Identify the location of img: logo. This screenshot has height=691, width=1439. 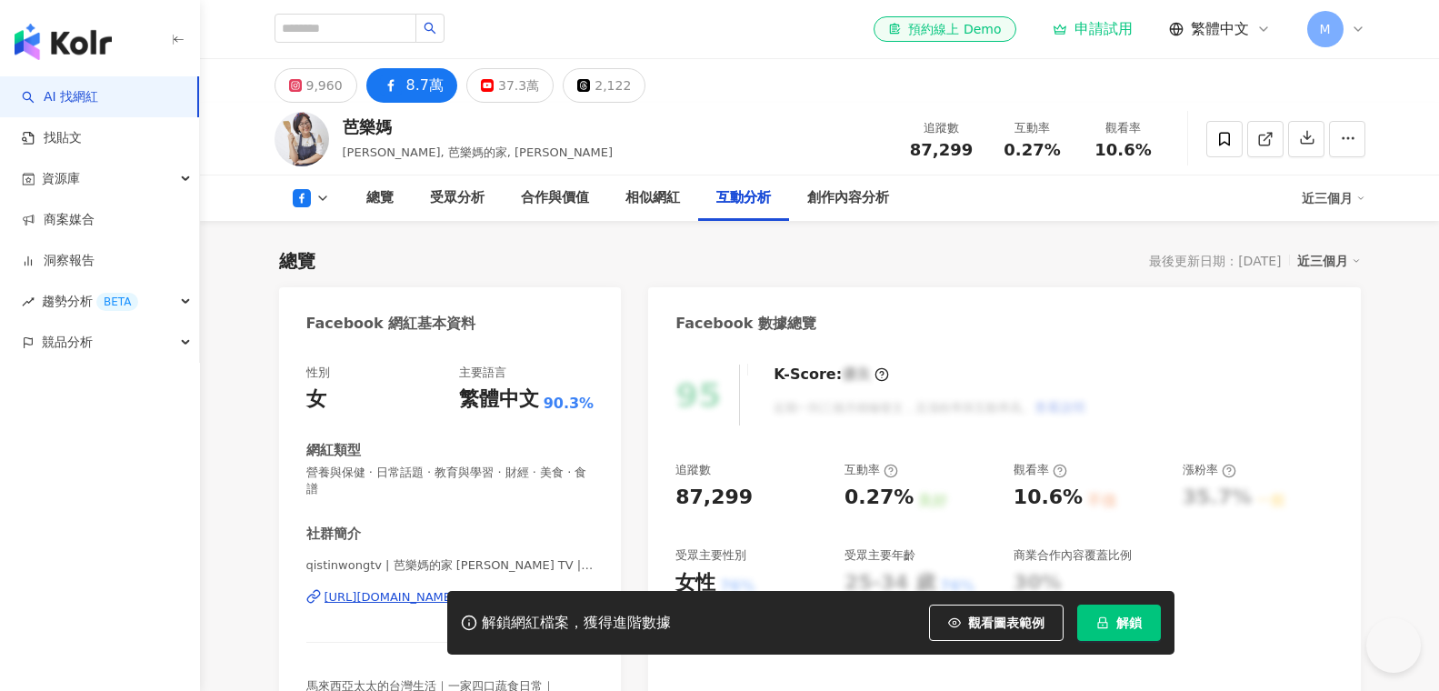
(63, 42).